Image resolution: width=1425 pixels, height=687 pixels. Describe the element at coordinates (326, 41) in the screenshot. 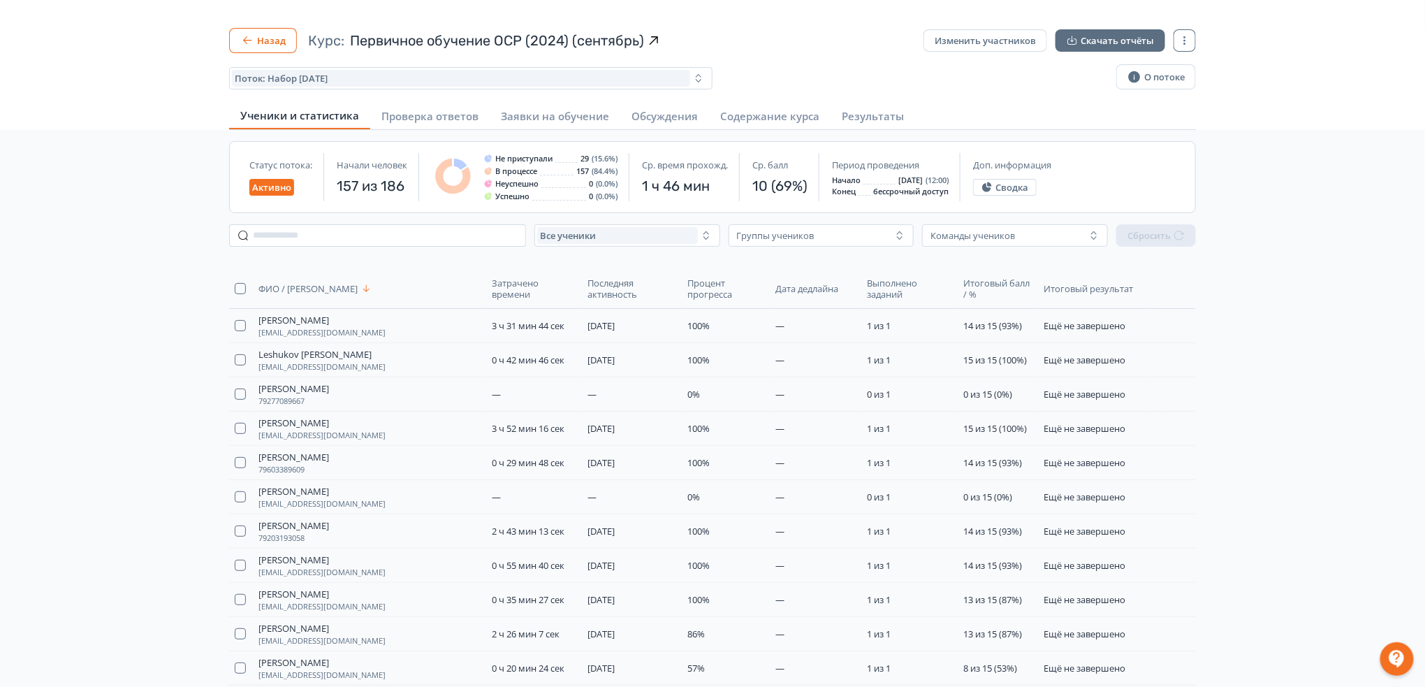

I see `span: Курс:` at that location.